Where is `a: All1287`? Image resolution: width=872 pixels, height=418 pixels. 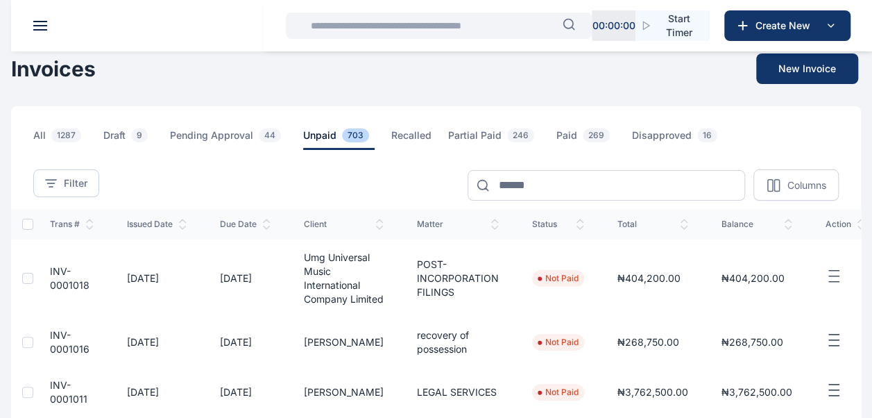
a: All1287 is located at coordinates (68, 139).